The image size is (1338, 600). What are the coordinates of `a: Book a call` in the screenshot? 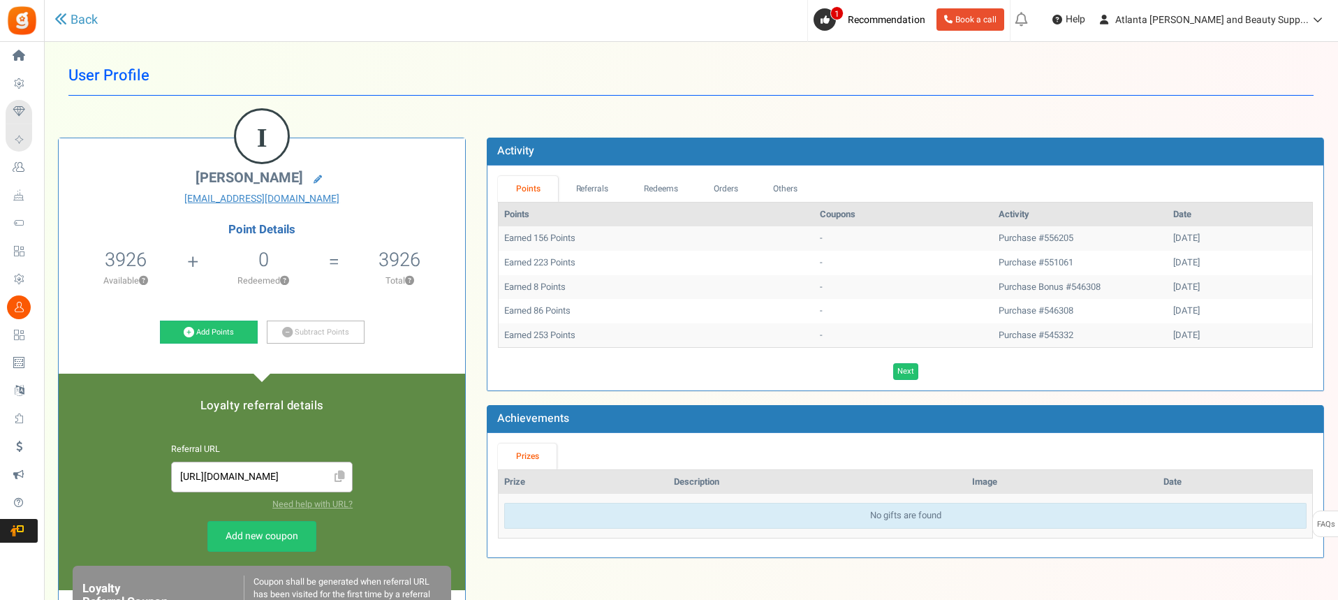 It's located at (970, 20).